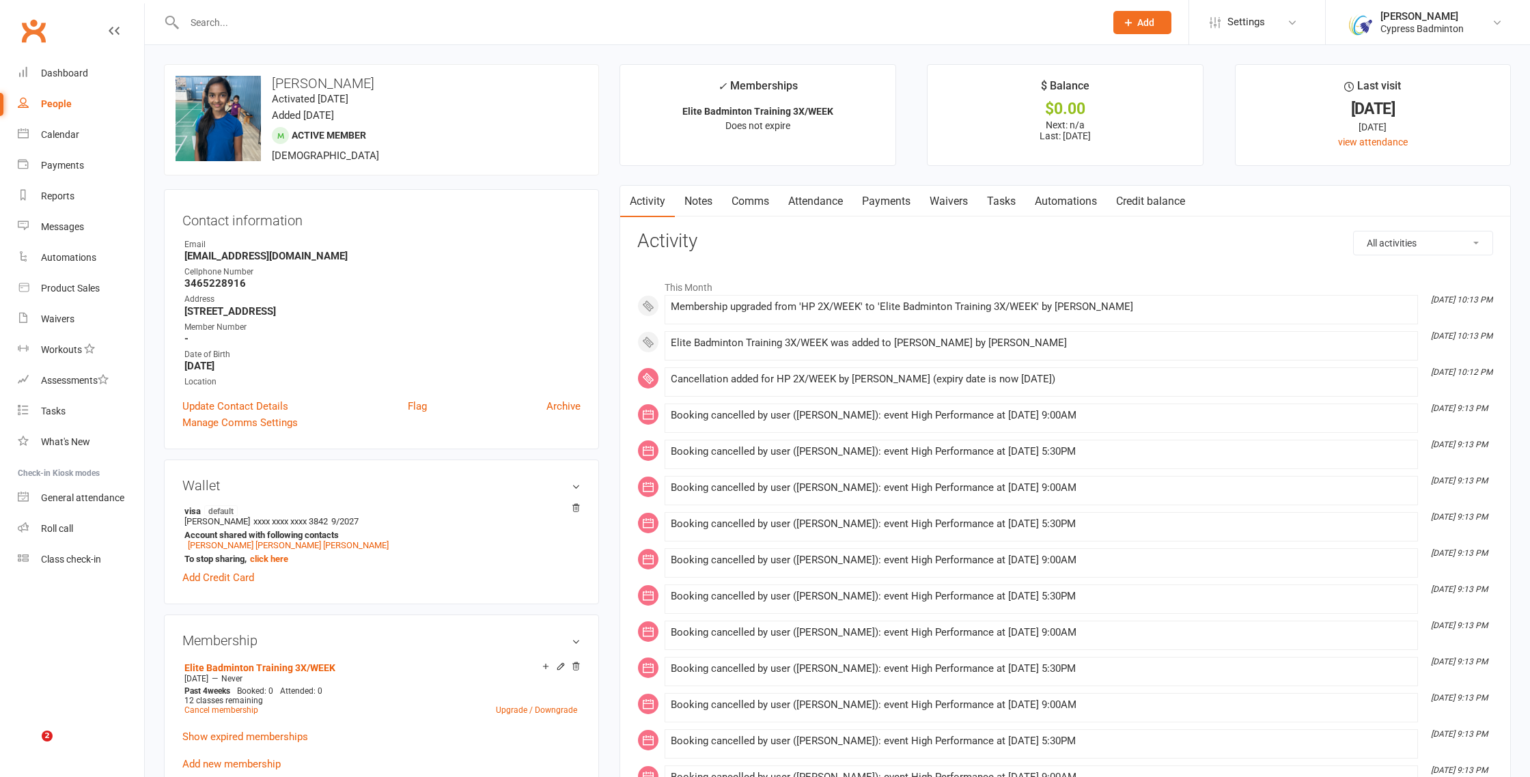  Describe the element at coordinates (382, 272) in the screenshot. I see `div: Cellphone Number` at that location.